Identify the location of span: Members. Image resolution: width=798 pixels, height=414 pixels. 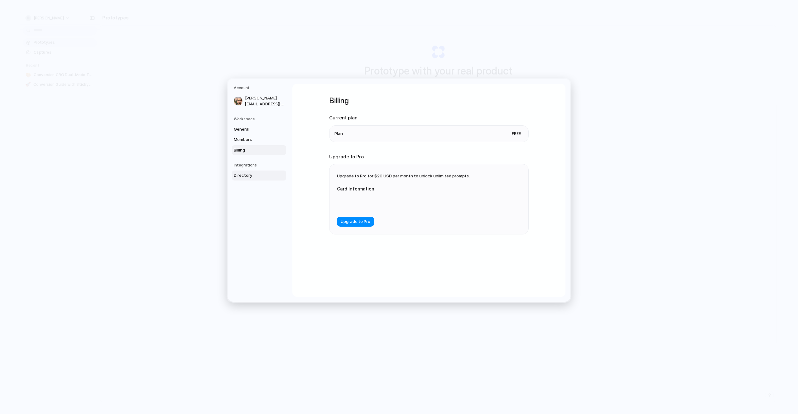
(254, 140).